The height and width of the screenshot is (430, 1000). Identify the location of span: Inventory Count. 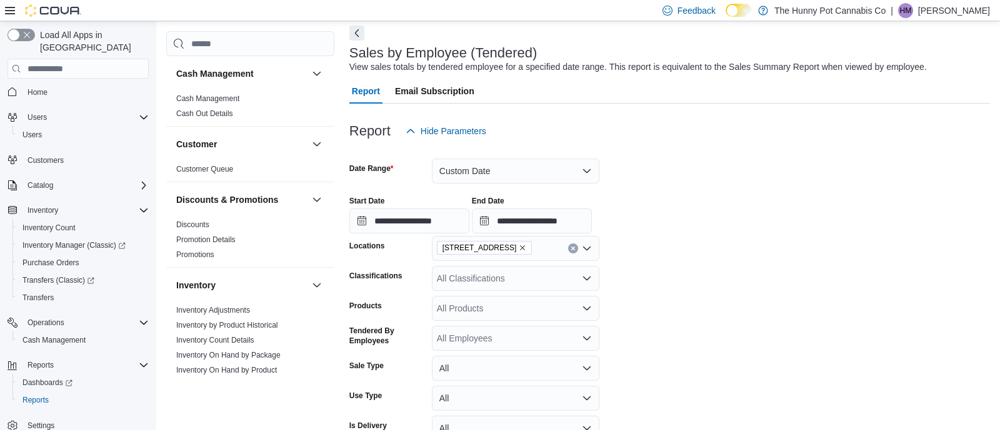
(49, 228).